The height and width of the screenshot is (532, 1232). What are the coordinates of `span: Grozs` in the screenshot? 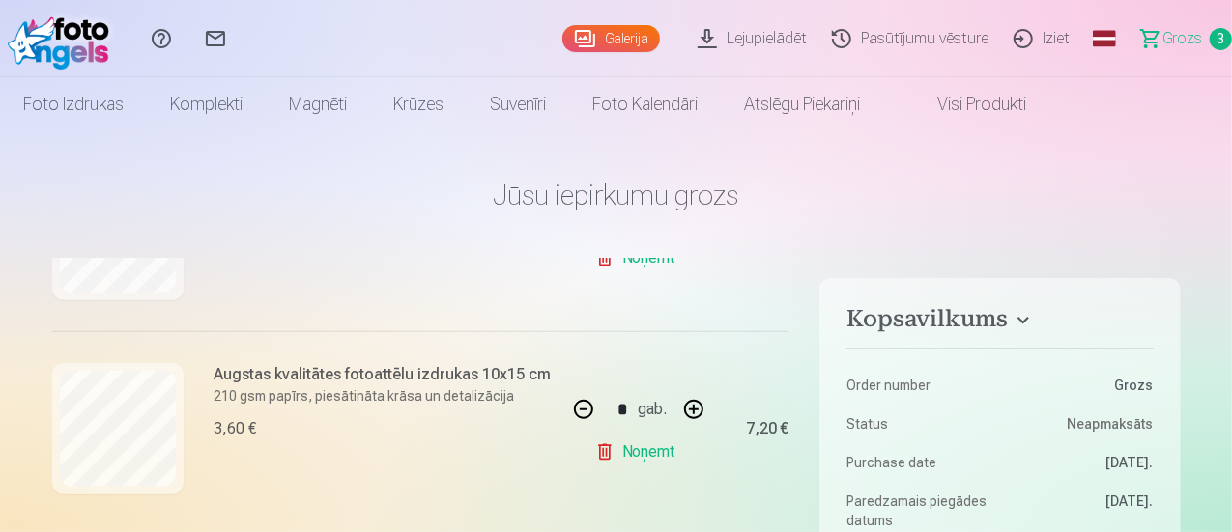 It's located at (1182, 39).